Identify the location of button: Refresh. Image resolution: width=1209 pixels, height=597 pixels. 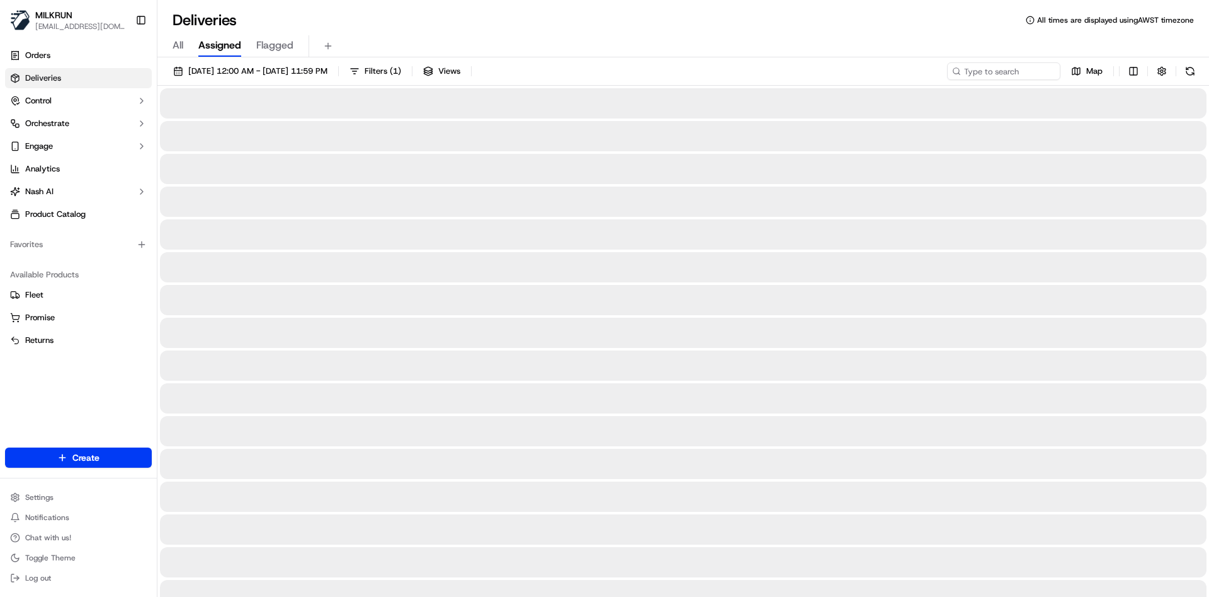
(1191, 71).